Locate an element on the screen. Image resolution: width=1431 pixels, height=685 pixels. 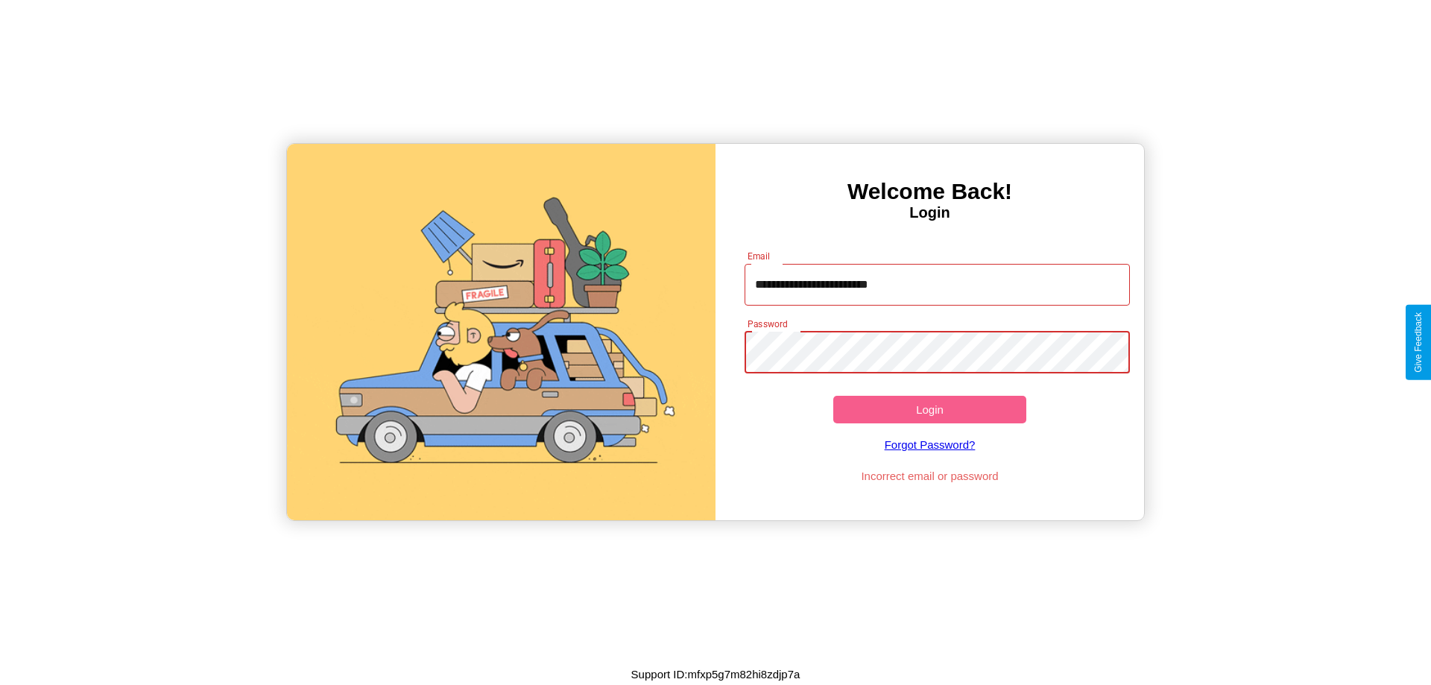
div: Give Feedback is located at coordinates (1419, 342).